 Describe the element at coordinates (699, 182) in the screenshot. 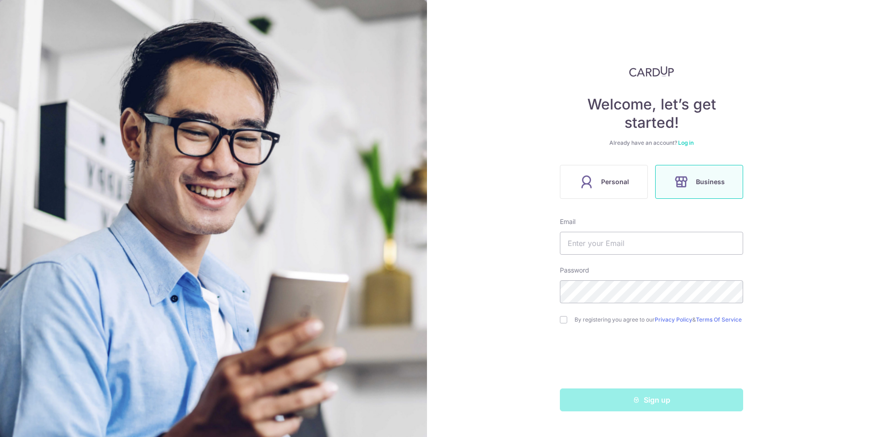

I see `a: Business` at that location.